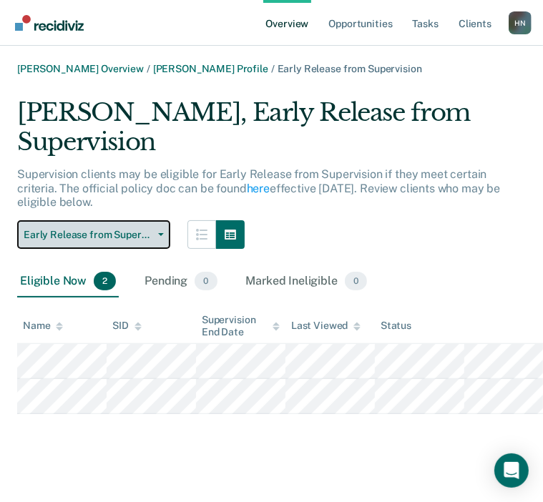  Describe the element at coordinates (307, 282) in the screenshot. I see `div: Marked Ineligible0` at that location.